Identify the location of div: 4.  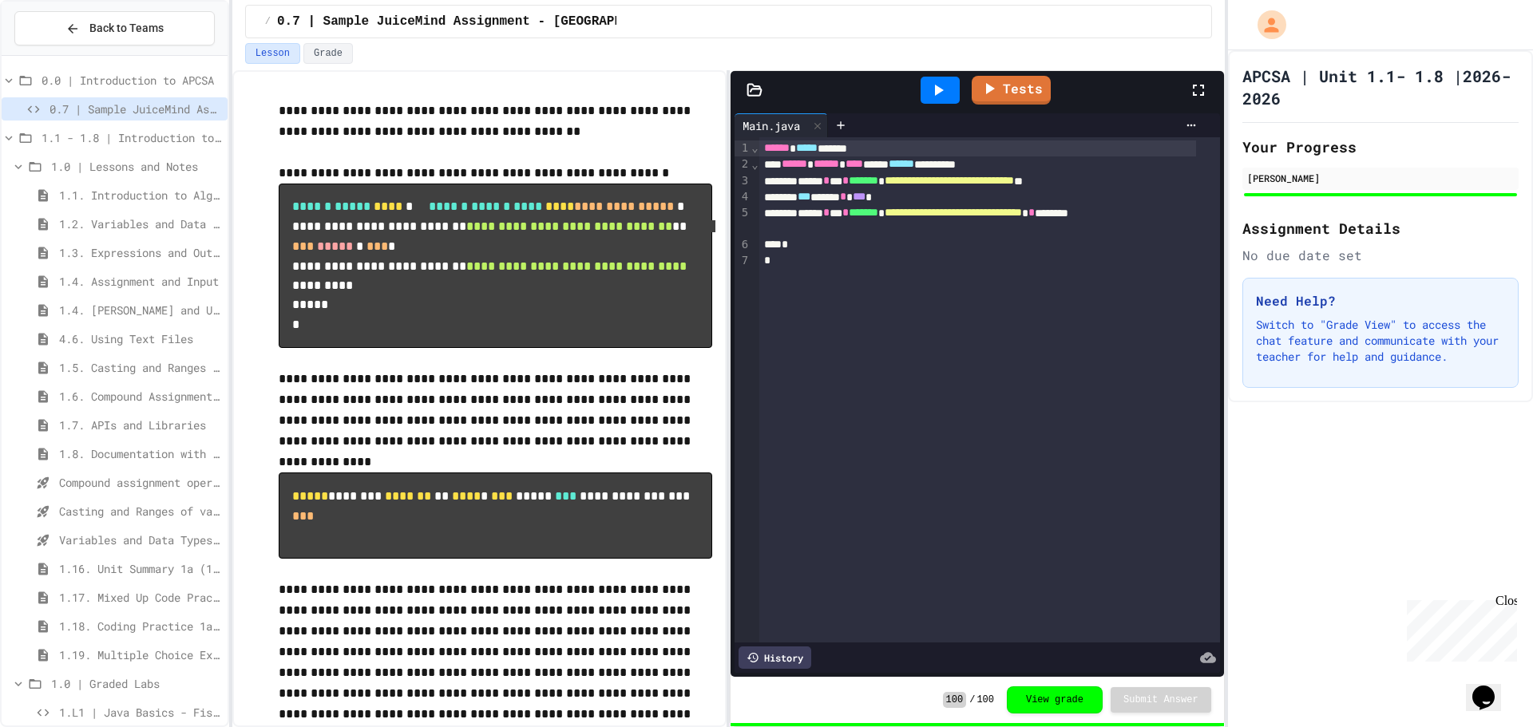
(743, 197).